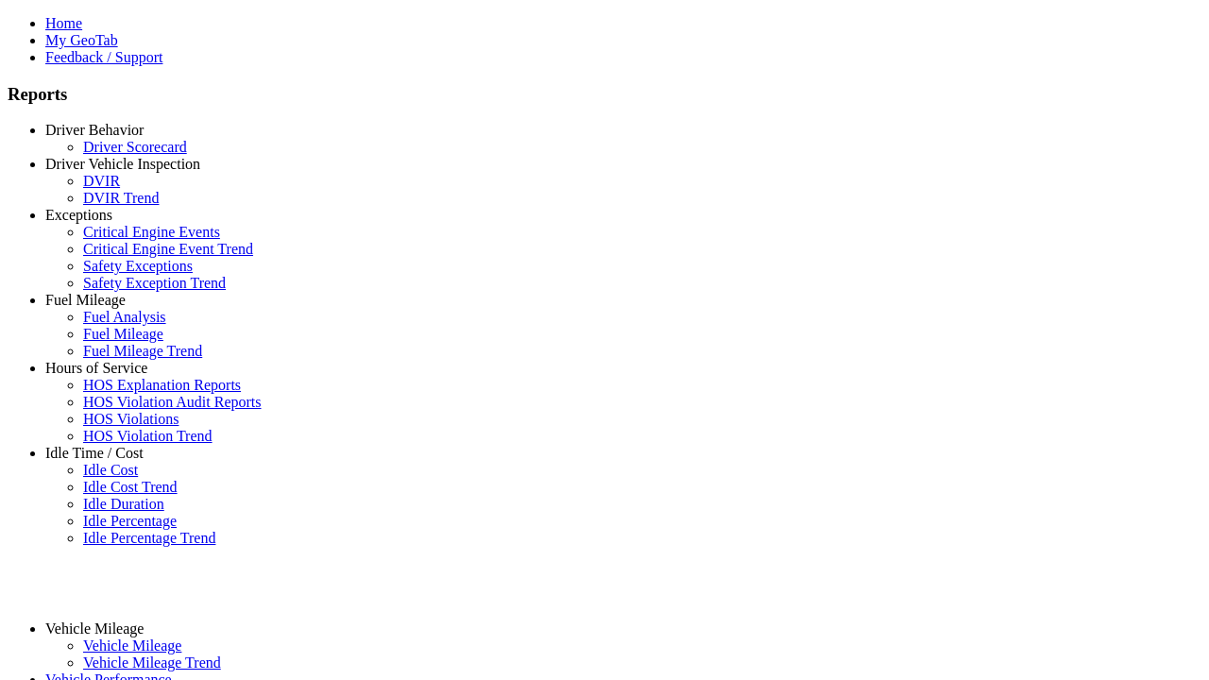 The height and width of the screenshot is (680, 1209). I want to click on a: Idle Duration, so click(124, 504).